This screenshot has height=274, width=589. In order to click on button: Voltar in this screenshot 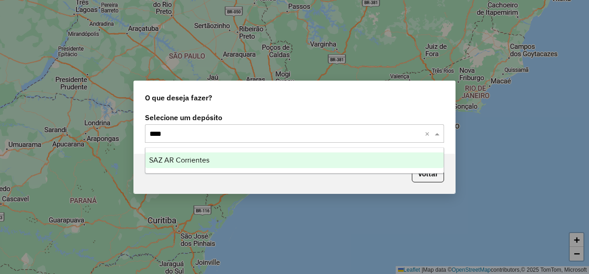, I will do `click(428, 174)`.